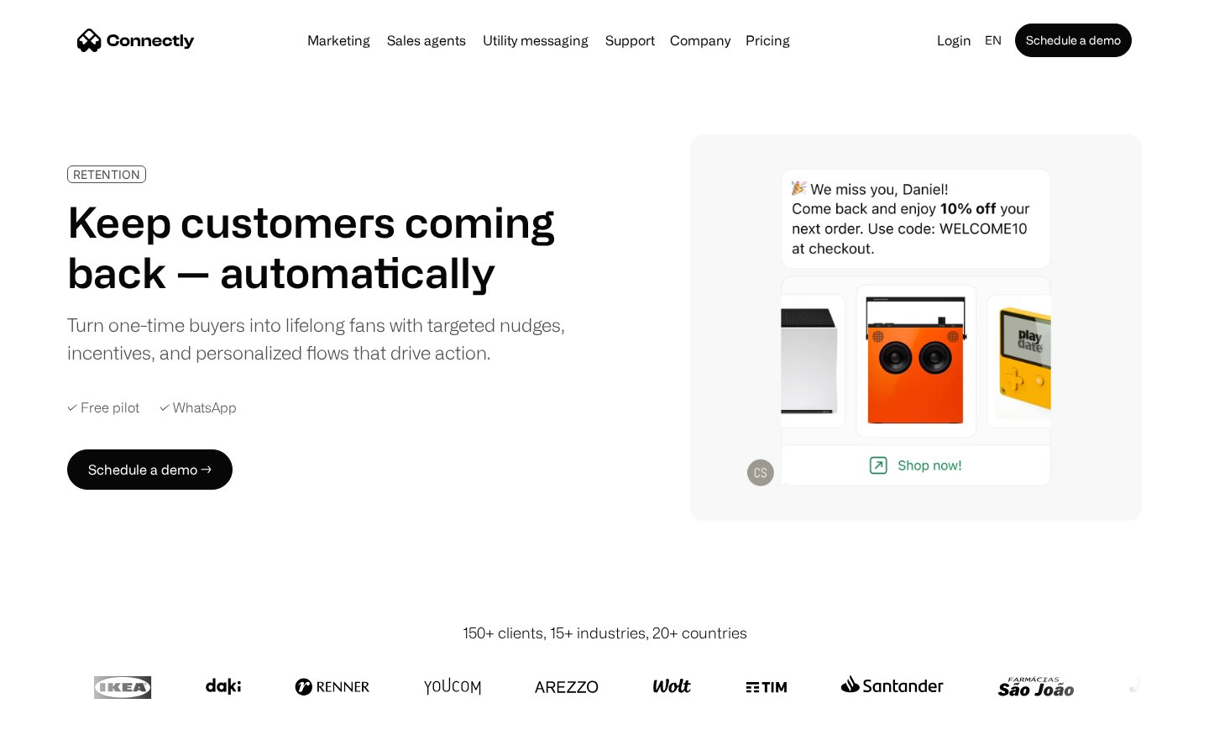  I want to click on a: Pricing, so click(767, 40).